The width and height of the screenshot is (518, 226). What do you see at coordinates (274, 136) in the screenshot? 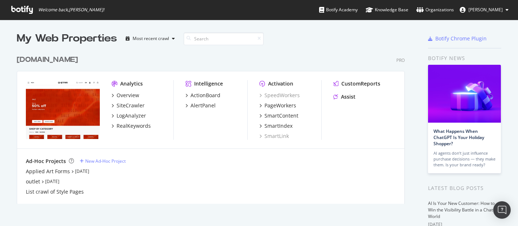
I see `a: SmartLink` at bounding box center [274, 136].